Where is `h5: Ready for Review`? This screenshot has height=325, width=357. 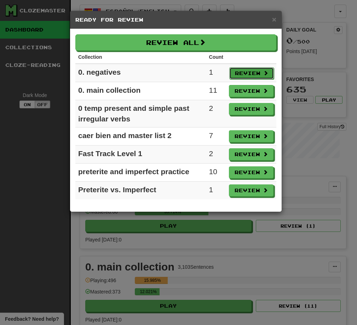 h5: Ready for Review is located at coordinates (176, 20).